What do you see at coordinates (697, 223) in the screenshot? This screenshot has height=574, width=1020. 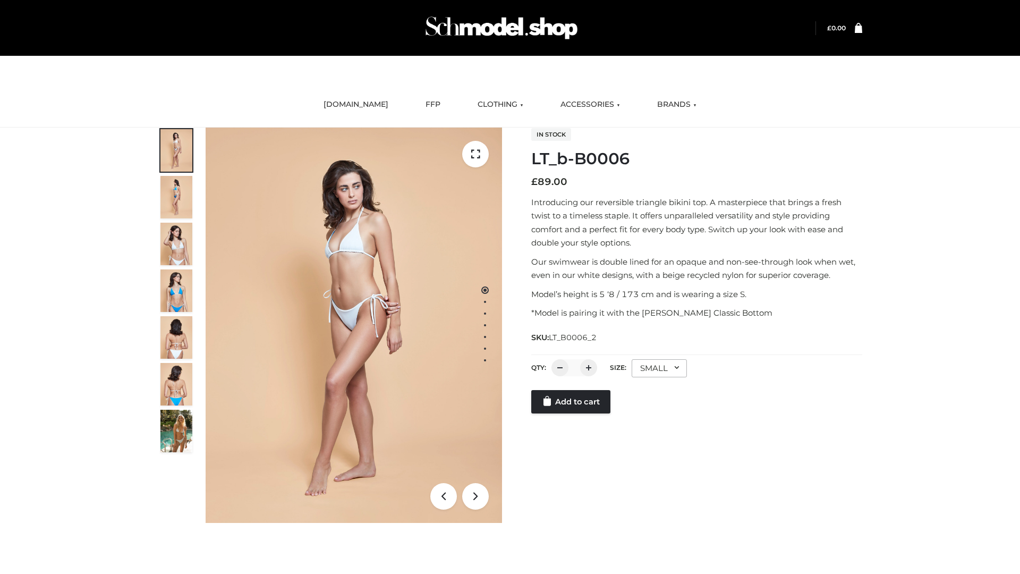 I see `p: Introducing our reversible triangle bikini top. A masterpiece that brings a fresh twist to a time...` at bounding box center [697, 223].